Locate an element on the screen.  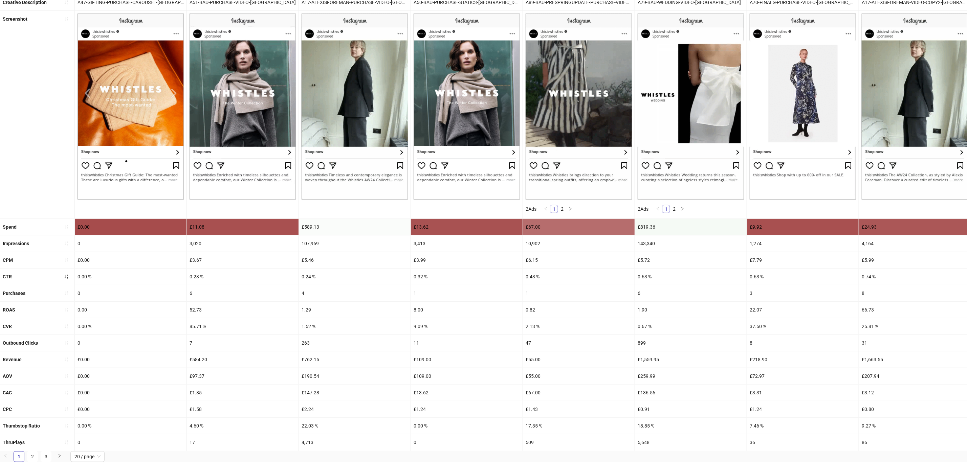
span: right is located at coordinates (682, 209).